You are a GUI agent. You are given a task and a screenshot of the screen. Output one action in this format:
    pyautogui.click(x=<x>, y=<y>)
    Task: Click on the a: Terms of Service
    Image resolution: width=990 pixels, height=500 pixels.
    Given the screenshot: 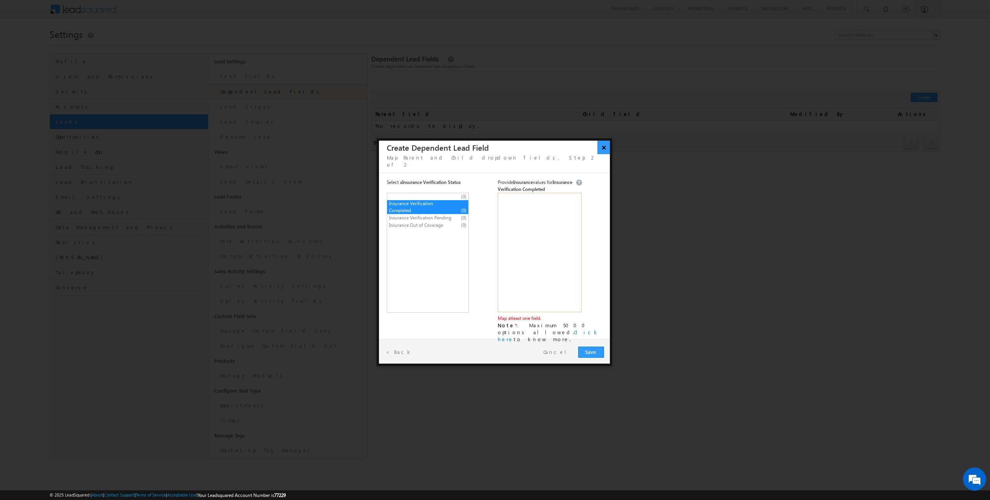 What is the action you would take?
    pyautogui.click(x=151, y=495)
    